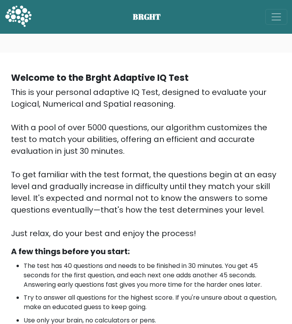 The image size is (292, 324). What do you see at coordinates (152, 17) in the screenshot?
I see `span: BRGHT` at bounding box center [152, 17].